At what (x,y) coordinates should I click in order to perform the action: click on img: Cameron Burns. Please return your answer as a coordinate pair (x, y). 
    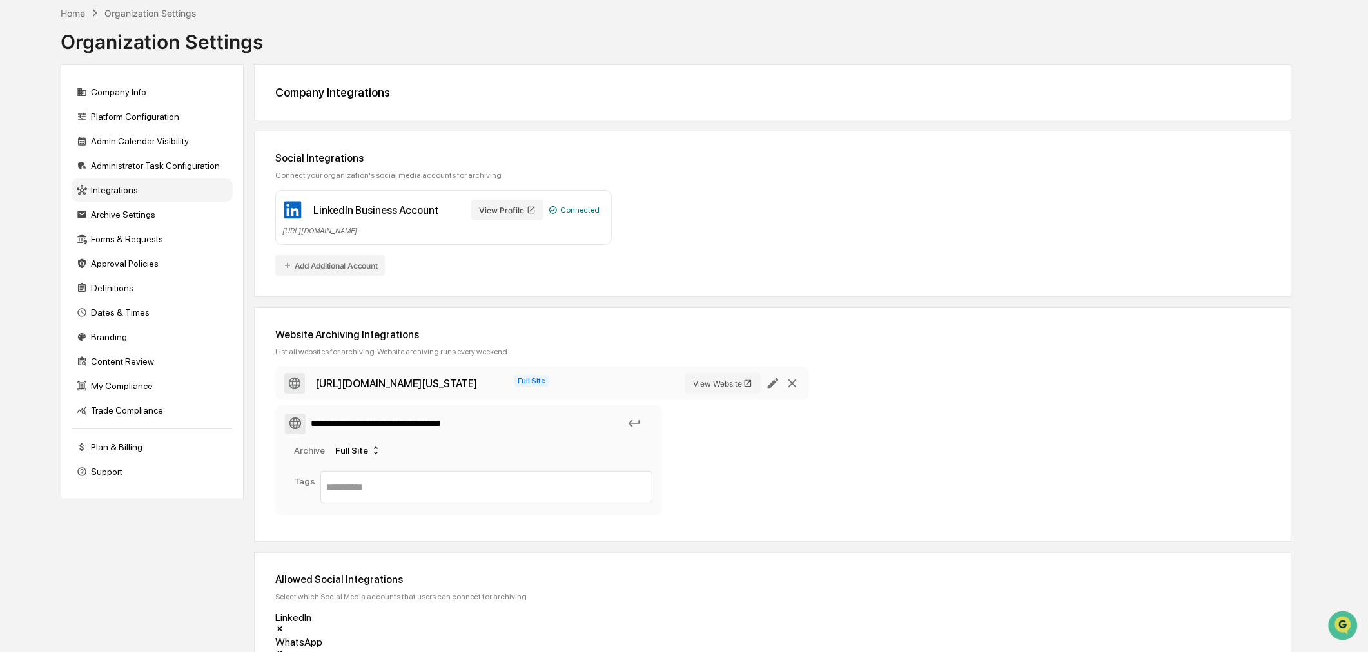
    Looking at the image, I should click on (23, 173).